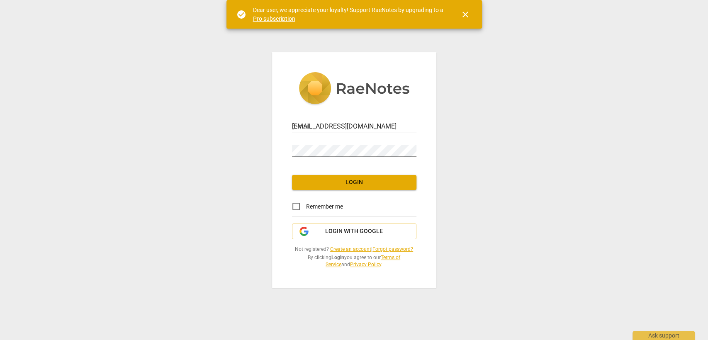  What do you see at coordinates (354, 89) in the screenshot?
I see `img: 5ac2273c67554f335776073100b6d88f.svg` at bounding box center [354, 89].